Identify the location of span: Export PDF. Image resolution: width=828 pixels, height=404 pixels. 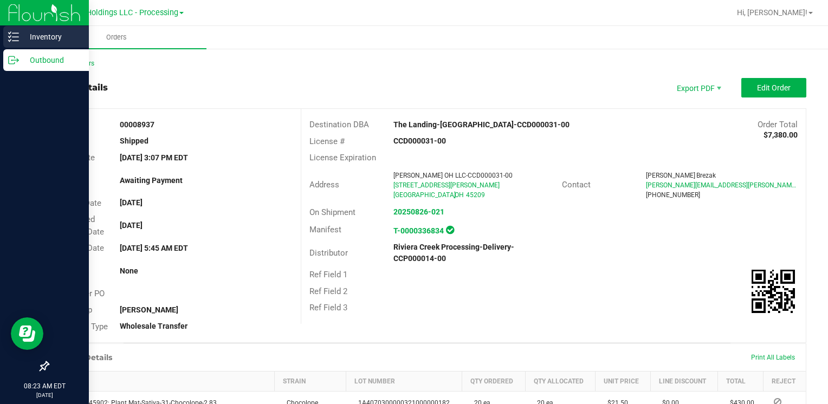
(698, 88).